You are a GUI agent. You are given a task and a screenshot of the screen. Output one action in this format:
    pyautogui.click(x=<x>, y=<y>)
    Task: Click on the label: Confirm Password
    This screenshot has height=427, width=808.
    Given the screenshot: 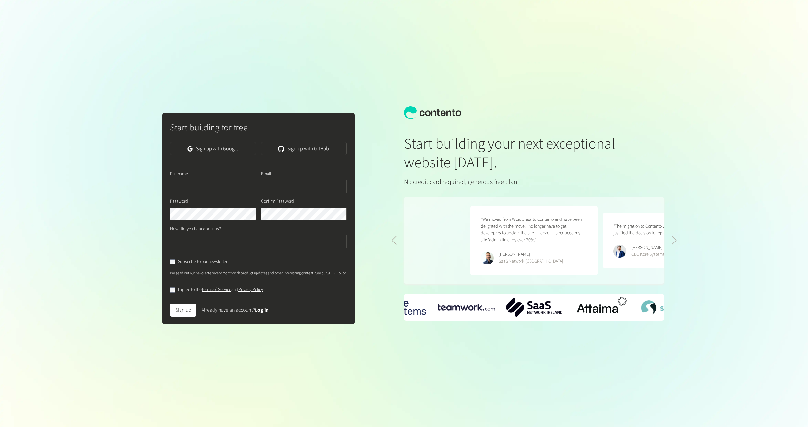 What is the action you would take?
    pyautogui.click(x=278, y=201)
    